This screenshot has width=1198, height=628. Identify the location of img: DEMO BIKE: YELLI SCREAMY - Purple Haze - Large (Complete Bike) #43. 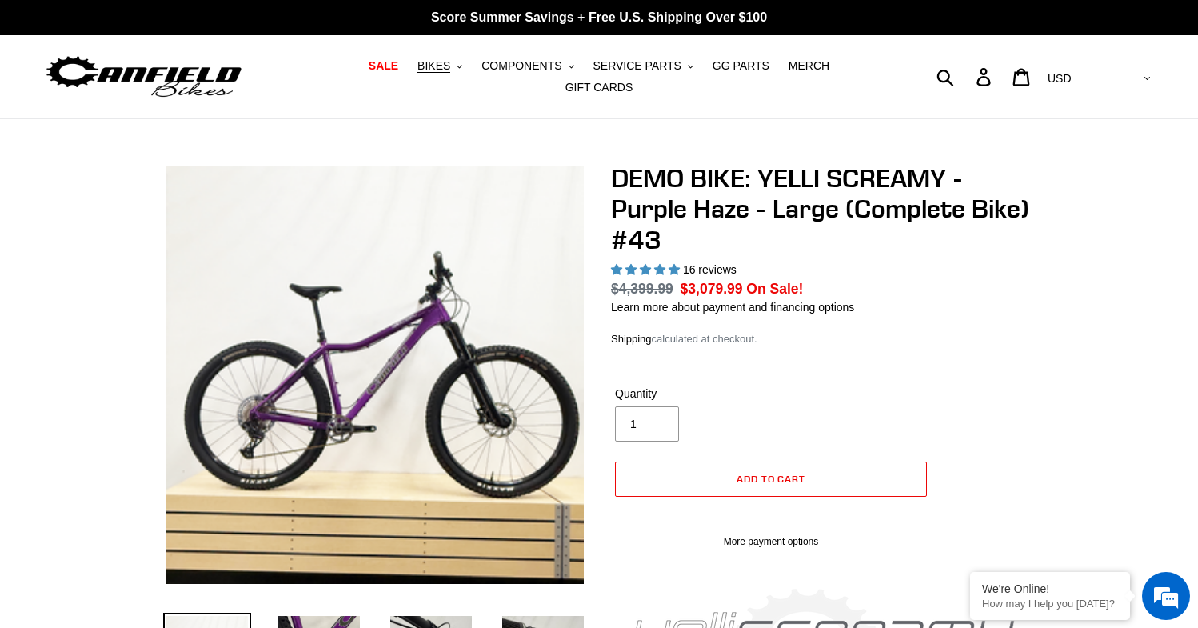
(375, 375).